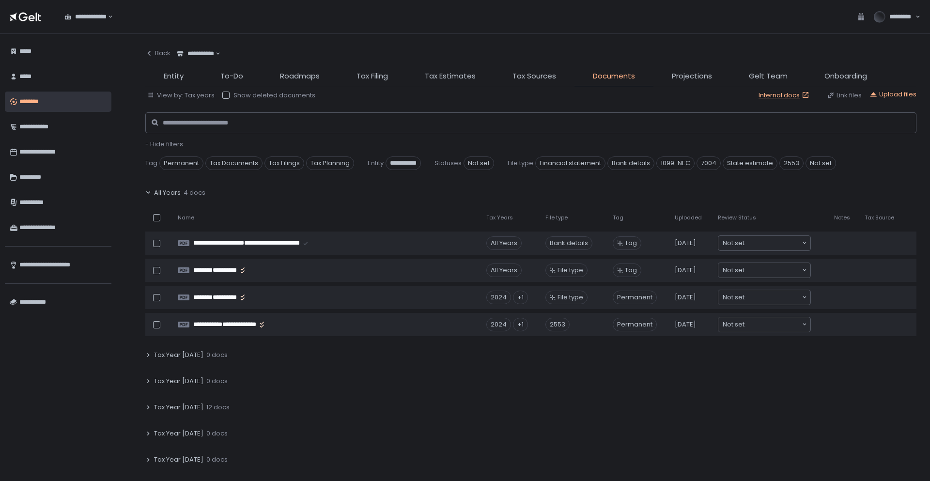 The image size is (930, 481). What do you see at coordinates (534, 76) in the screenshot?
I see `span: Tax Sources` at bounding box center [534, 76].